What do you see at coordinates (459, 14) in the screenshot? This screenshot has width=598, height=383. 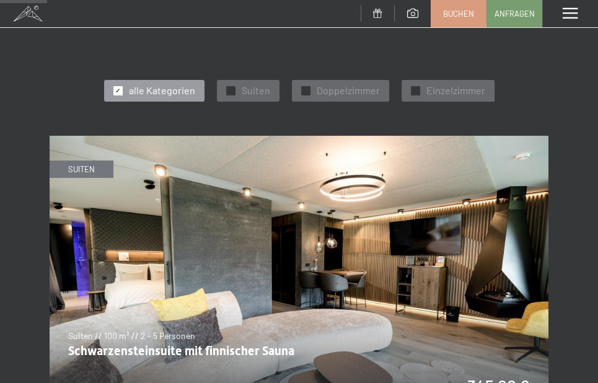 I see `a: Buchen` at bounding box center [459, 14].